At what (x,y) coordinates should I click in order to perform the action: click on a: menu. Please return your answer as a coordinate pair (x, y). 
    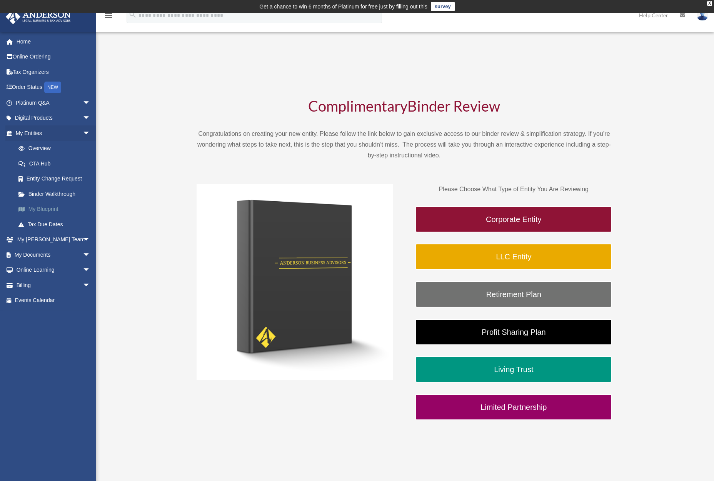
    Looking at the image, I should click on (108, 17).